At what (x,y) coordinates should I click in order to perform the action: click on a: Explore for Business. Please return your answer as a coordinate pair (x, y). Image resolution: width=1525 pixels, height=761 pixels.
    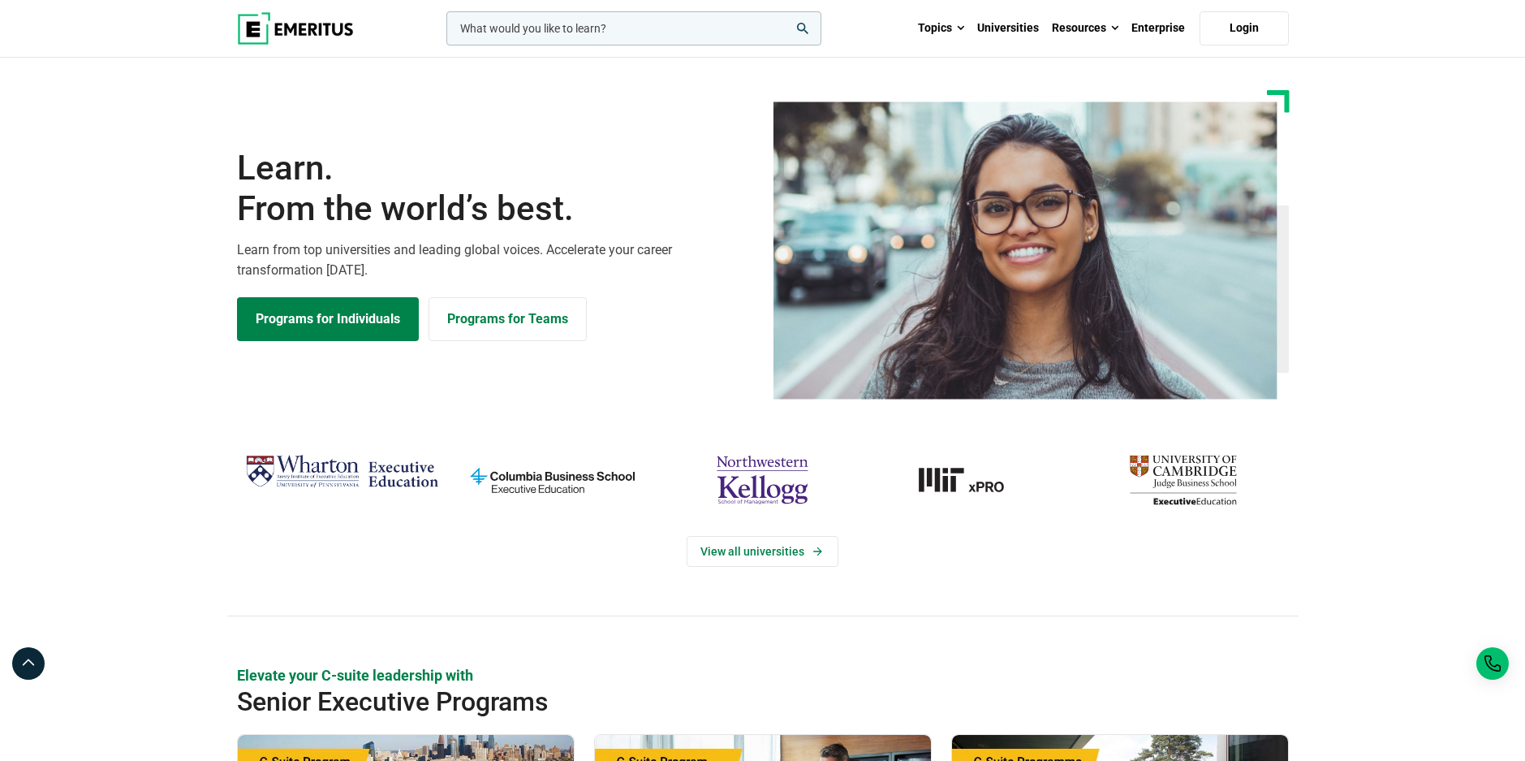
    Looking at the image, I should click on (507, 319).